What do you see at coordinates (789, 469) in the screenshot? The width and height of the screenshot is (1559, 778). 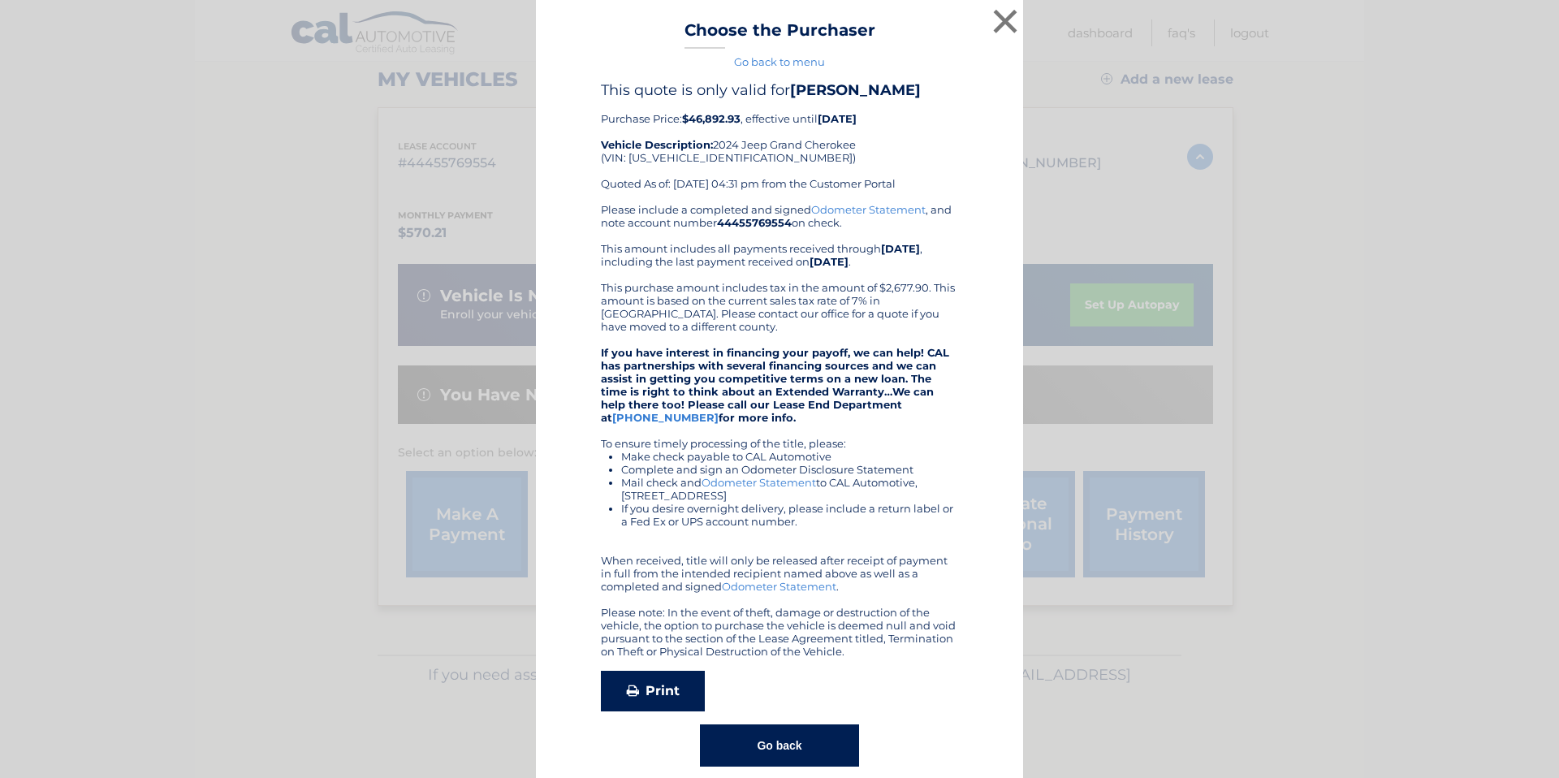 I see `li: Complete and sign an Odometer Disclosure Statement` at bounding box center [789, 469].